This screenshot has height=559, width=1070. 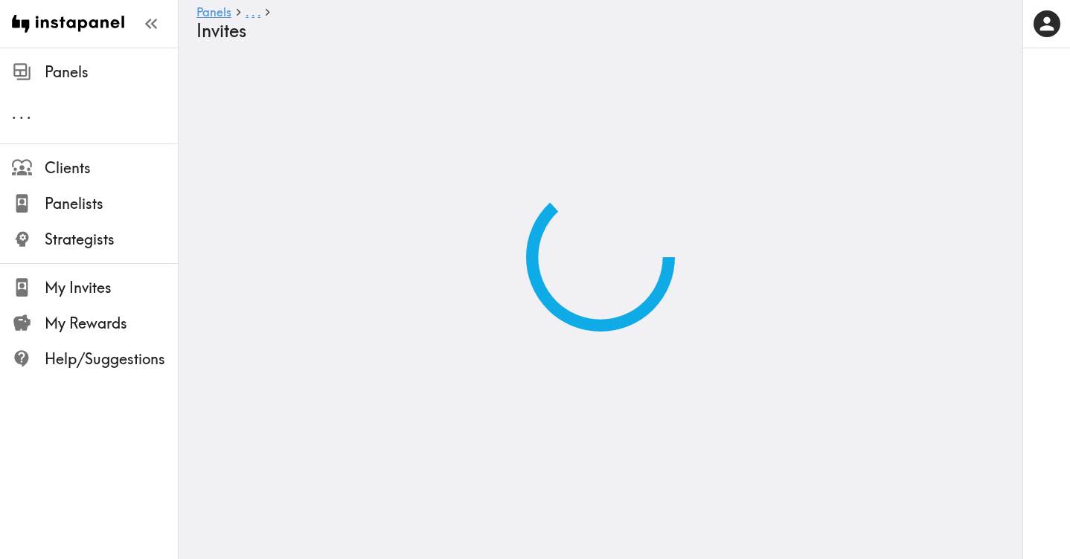 I want to click on a: Panels, so click(x=214, y=13).